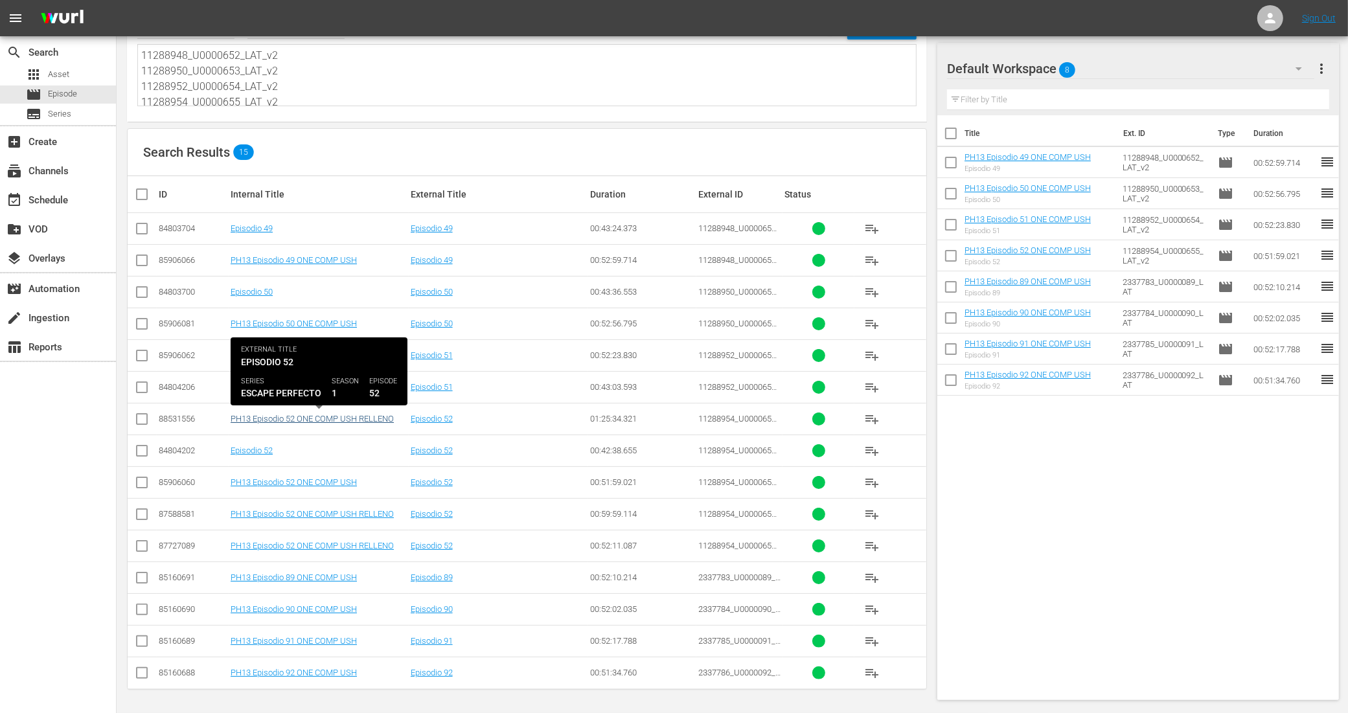 The image size is (1348, 713). Describe the element at coordinates (642, 545) in the screenshot. I see `div: 00:52:11.087` at that location.